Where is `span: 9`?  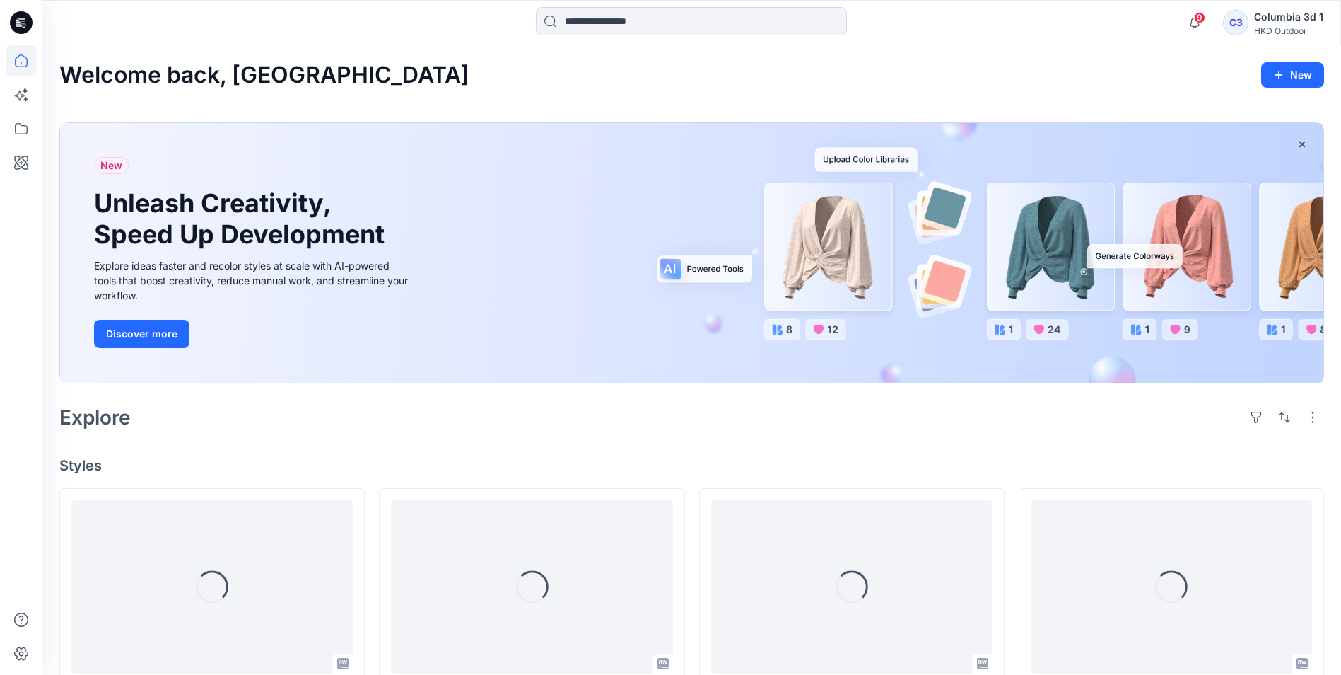 span: 9 is located at coordinates (1200, 18).